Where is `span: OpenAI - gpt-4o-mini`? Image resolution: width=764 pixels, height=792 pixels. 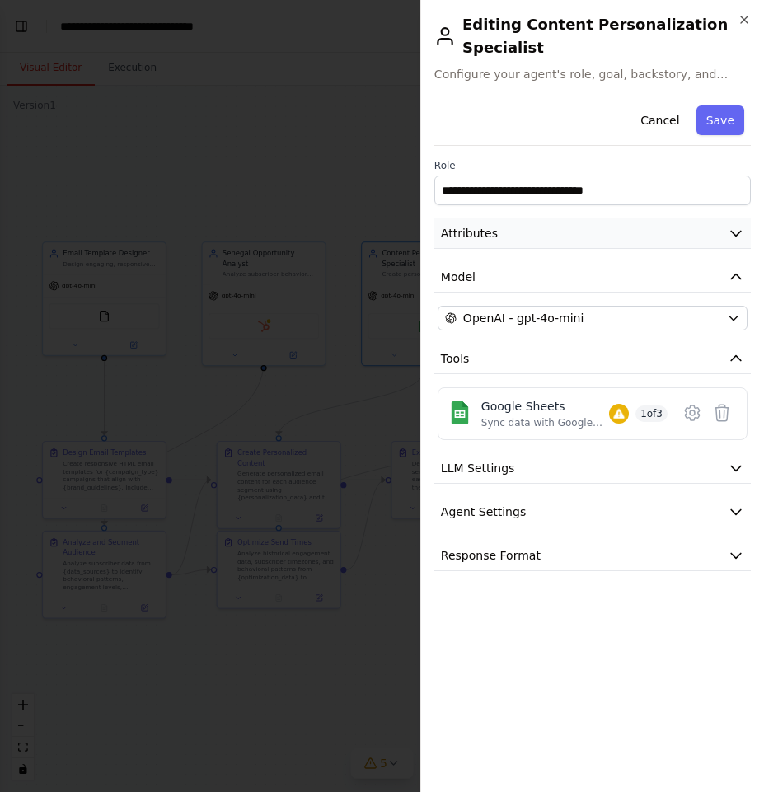
span: OpenAI - gpt-4o-mini is located at coordinates (523, 318).